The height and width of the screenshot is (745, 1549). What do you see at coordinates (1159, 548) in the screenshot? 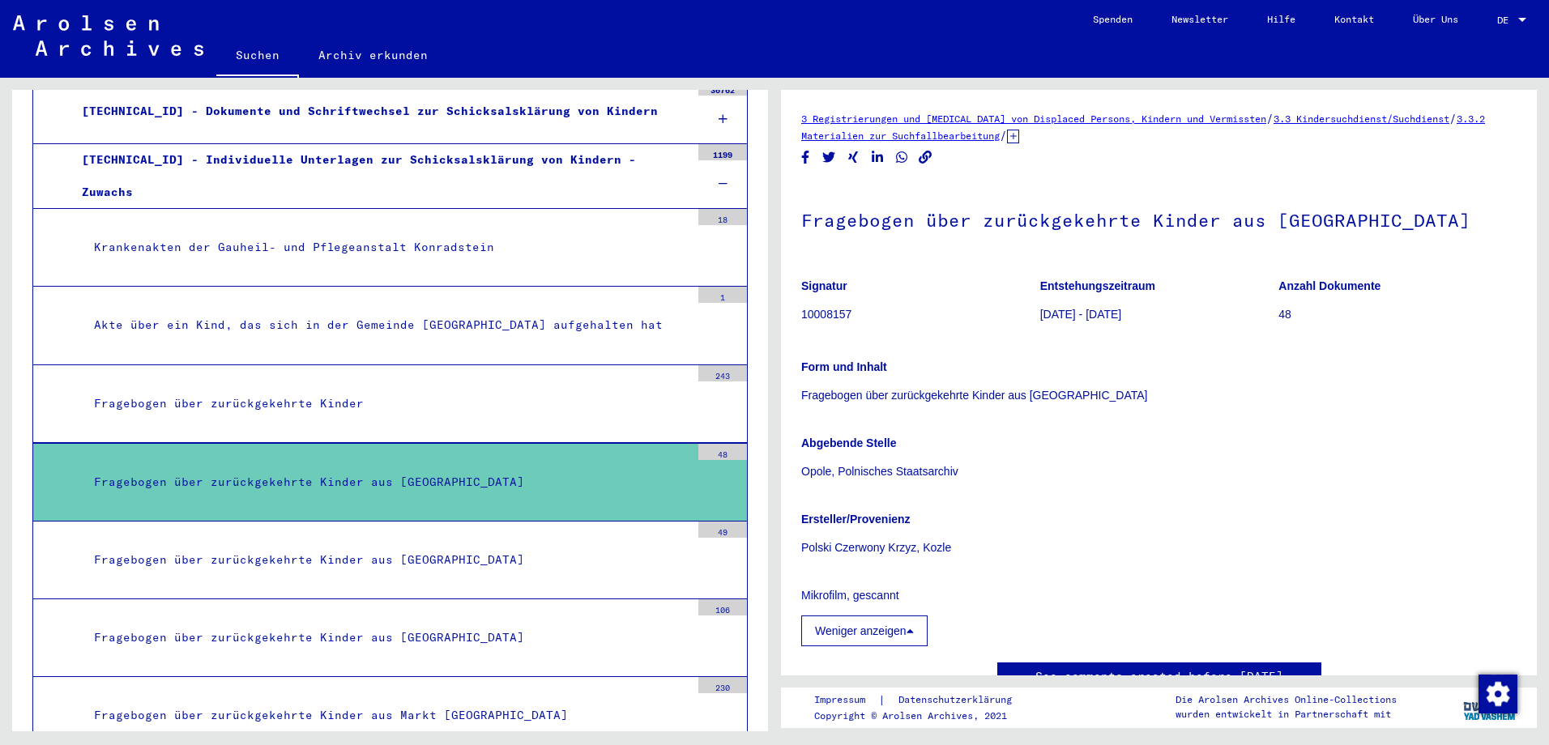
I see `p: Polski Czerwony Krzyz, Kozle` at bounding box center [1159, 548].